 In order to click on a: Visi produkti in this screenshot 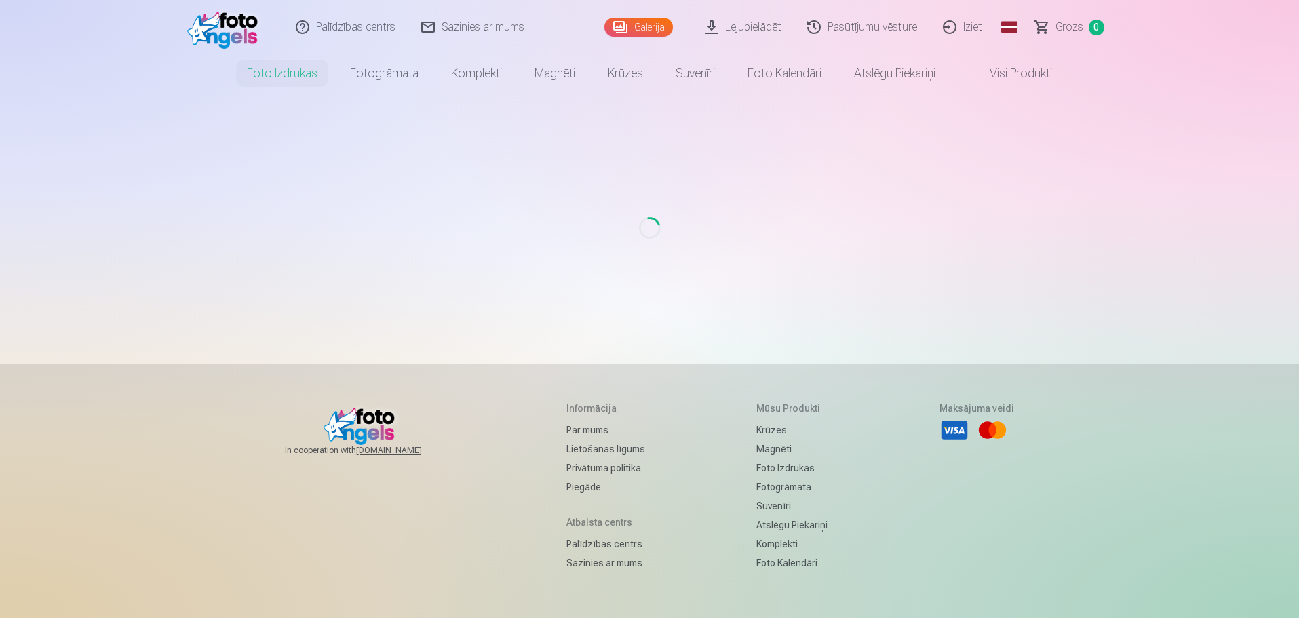, I will do `click(1010, 73)`.